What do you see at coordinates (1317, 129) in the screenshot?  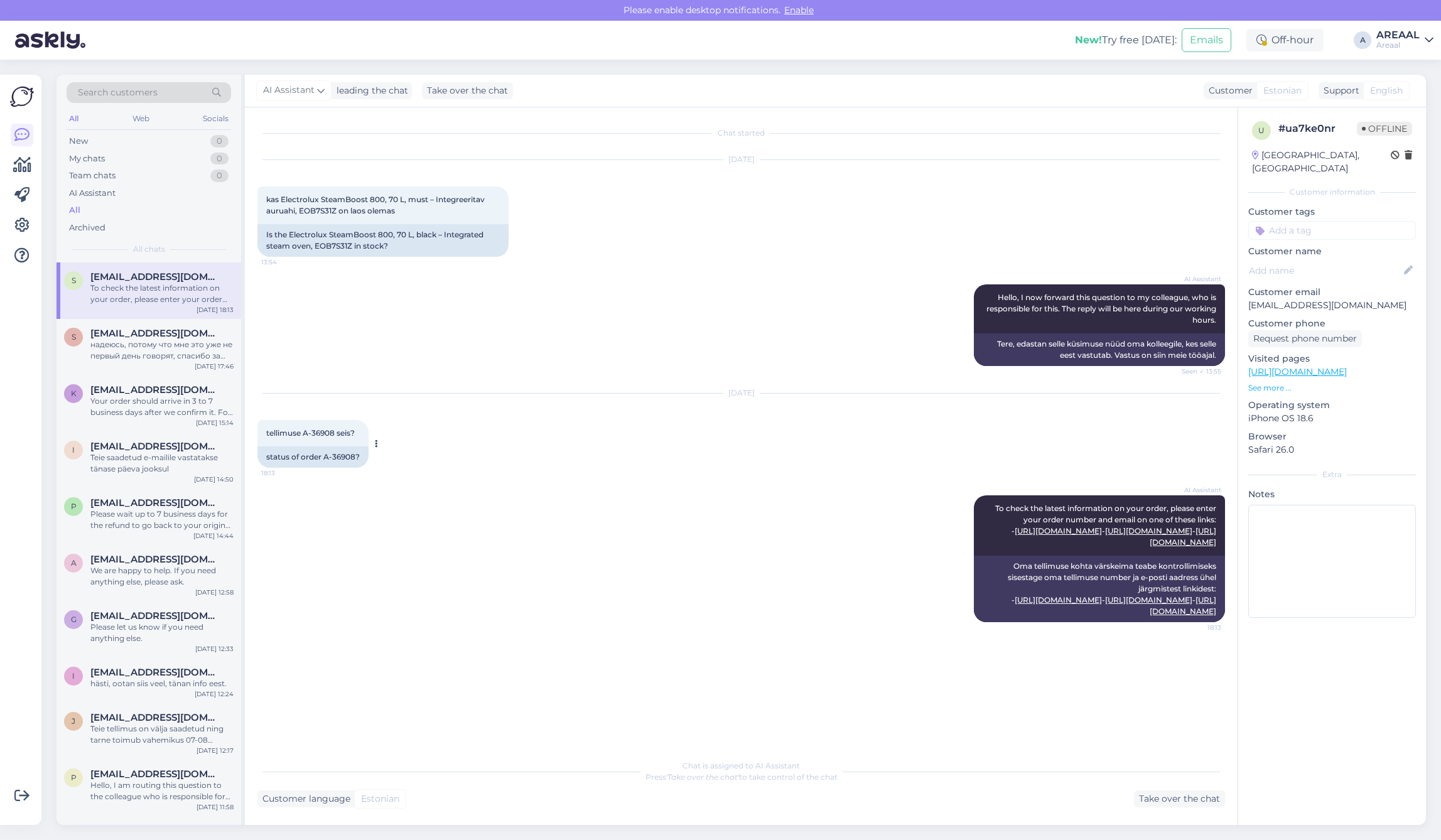 I see `div: # ua7ke0nr` at bounding box center [1317, 129].